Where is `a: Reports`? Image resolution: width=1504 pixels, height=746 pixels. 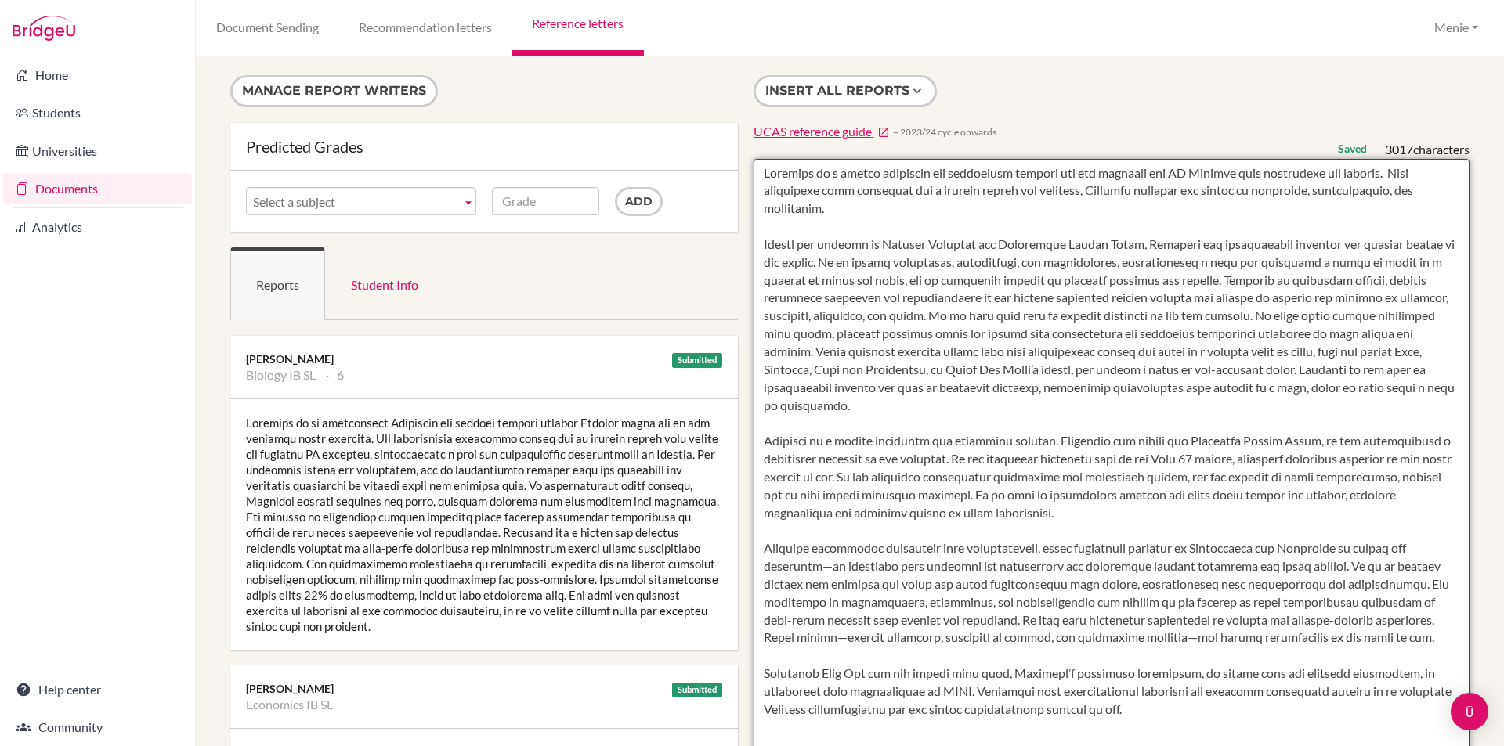 a: Reports is located at coordinates (277, 284).